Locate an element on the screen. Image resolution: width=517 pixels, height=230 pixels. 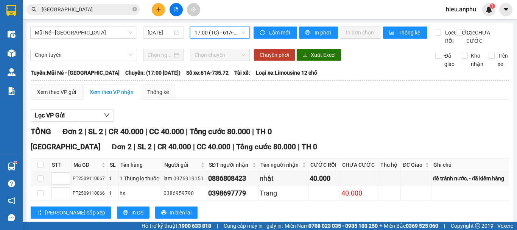
strong: 1900 633 818 is located at coordinates (195, 226).